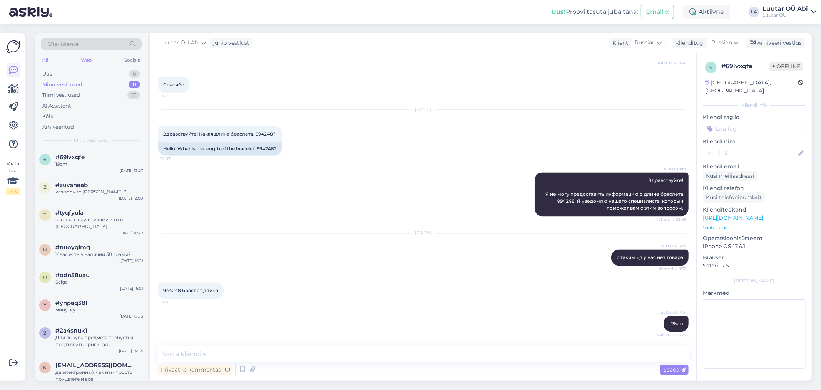 The width and height of the screenshot is (821, 390). Describe the element at coordinates (72, 185) in the screenshot. I see `span: #zuvshaab` at that location.